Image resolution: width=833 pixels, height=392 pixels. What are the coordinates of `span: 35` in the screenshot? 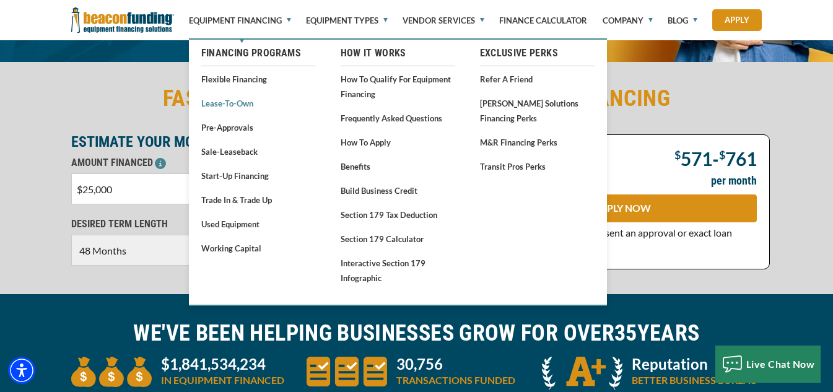 It's located at (626, 333).